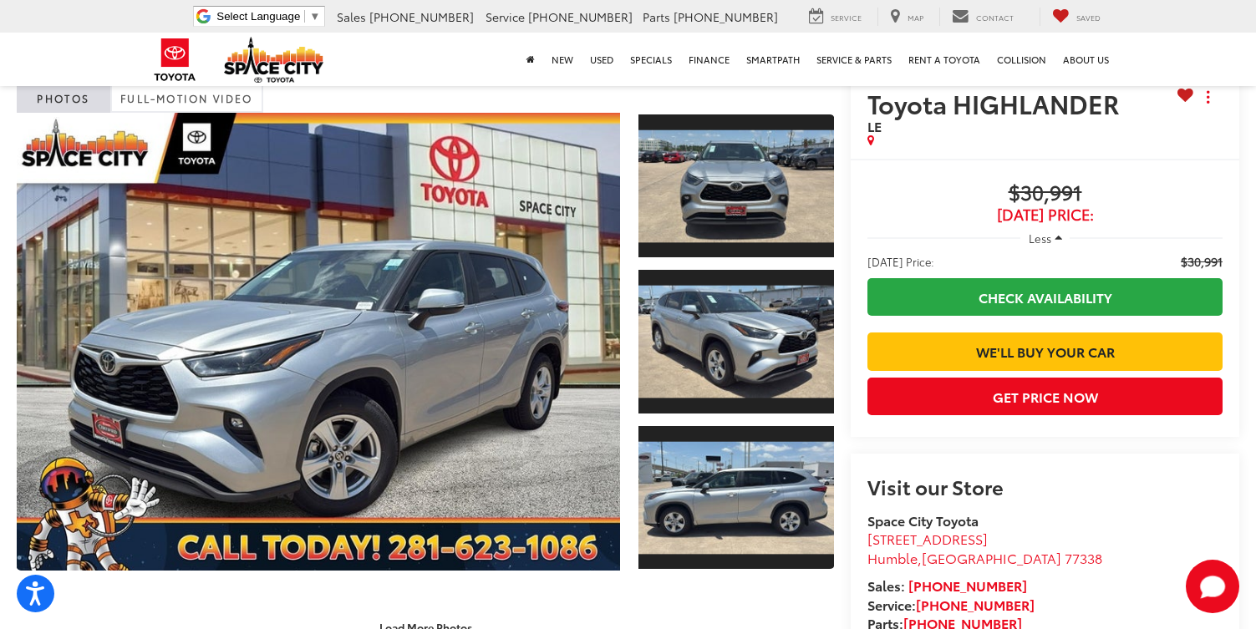  What do you see at coordinates (1045, 297) in the screenshot?
I see `a: Check Availability` at bounding box center [1045, 297].